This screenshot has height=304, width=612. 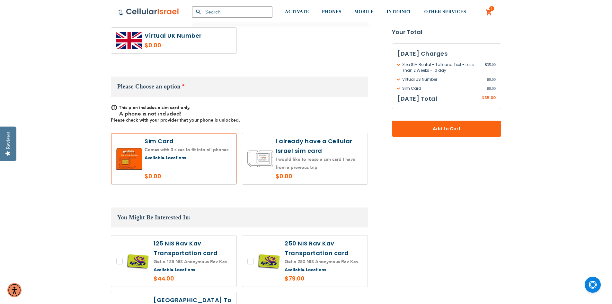 I want to click on div: Reviews, so click(x=8, y=140).